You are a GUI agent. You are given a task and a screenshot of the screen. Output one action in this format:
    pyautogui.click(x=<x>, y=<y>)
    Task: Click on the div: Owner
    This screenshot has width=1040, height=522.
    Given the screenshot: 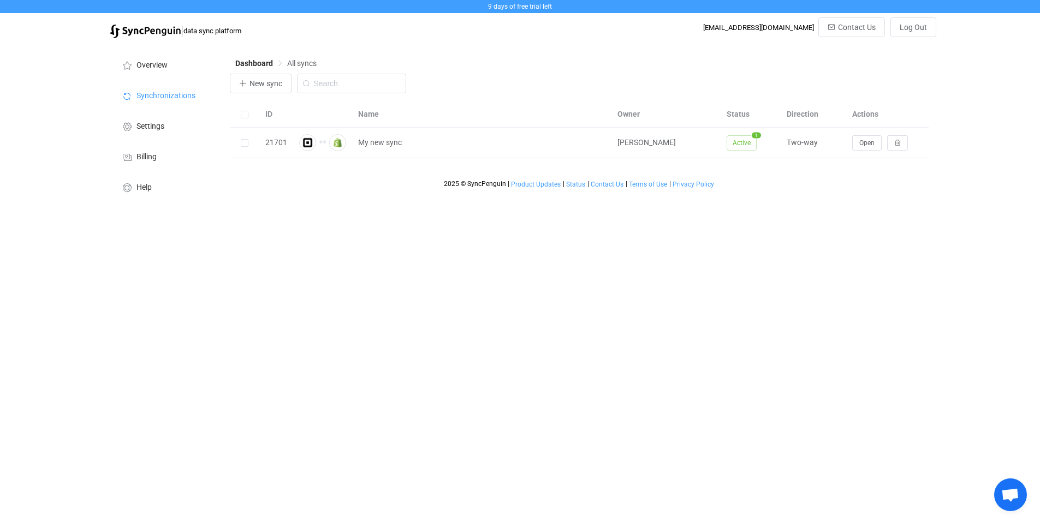 What is the action you would take?
    pyautogui.click(x=666, y=114)
    